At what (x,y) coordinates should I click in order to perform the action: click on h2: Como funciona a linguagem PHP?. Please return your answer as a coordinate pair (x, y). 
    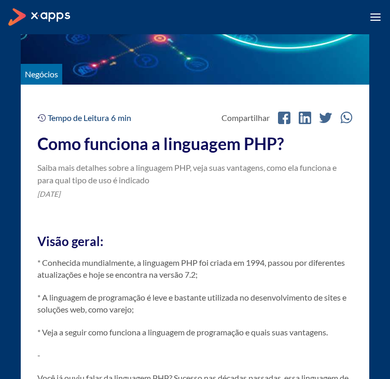
    Looking at the image, I should click on (195, 144).